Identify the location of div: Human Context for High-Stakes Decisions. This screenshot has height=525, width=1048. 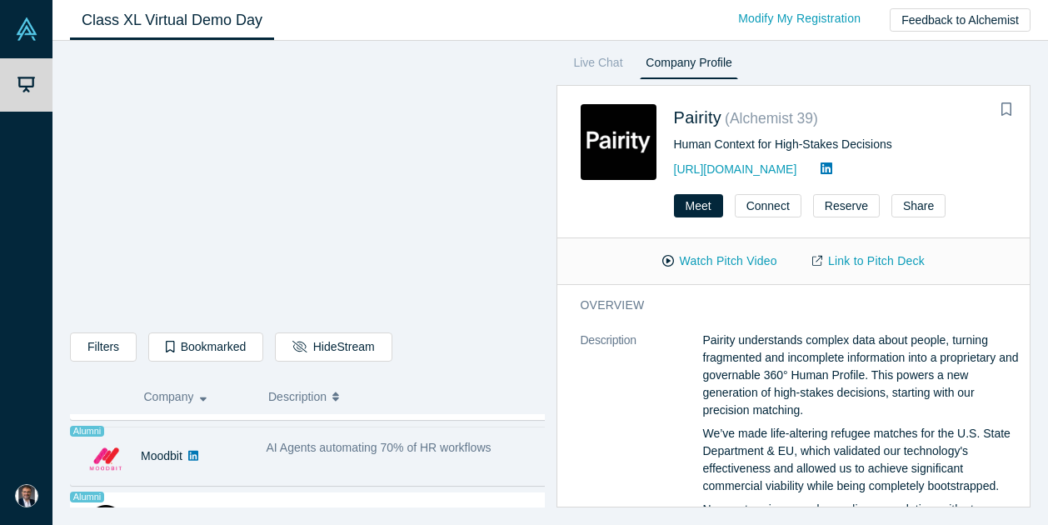
(840, 144).